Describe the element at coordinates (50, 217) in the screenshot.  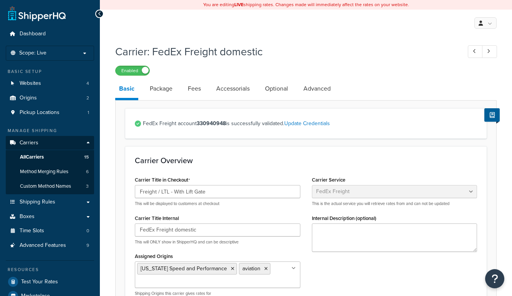
I see `a: Boxes` at that location.